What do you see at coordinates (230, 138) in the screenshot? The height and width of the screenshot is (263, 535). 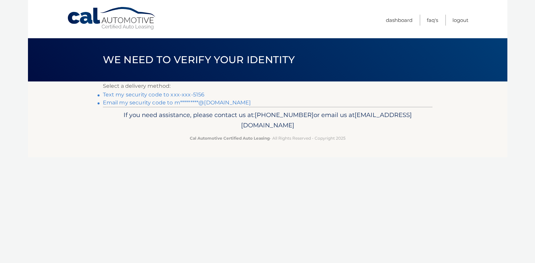 I see `strong: Cal Automotive Certified Auto Leasing` at bounding box center [230, 138].